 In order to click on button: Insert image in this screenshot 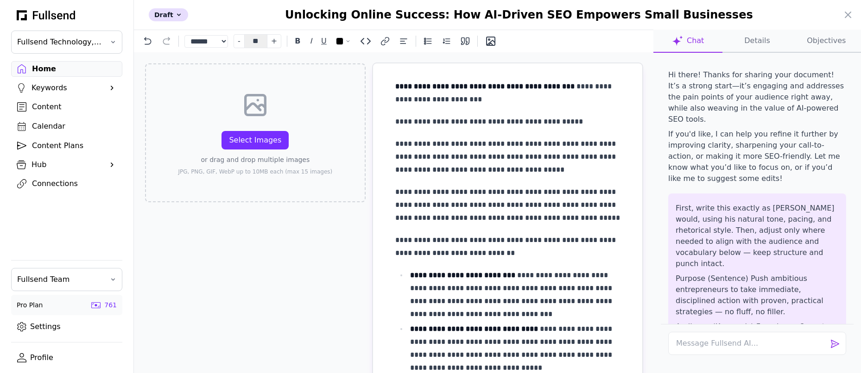, I will do `click(491, 41)`.